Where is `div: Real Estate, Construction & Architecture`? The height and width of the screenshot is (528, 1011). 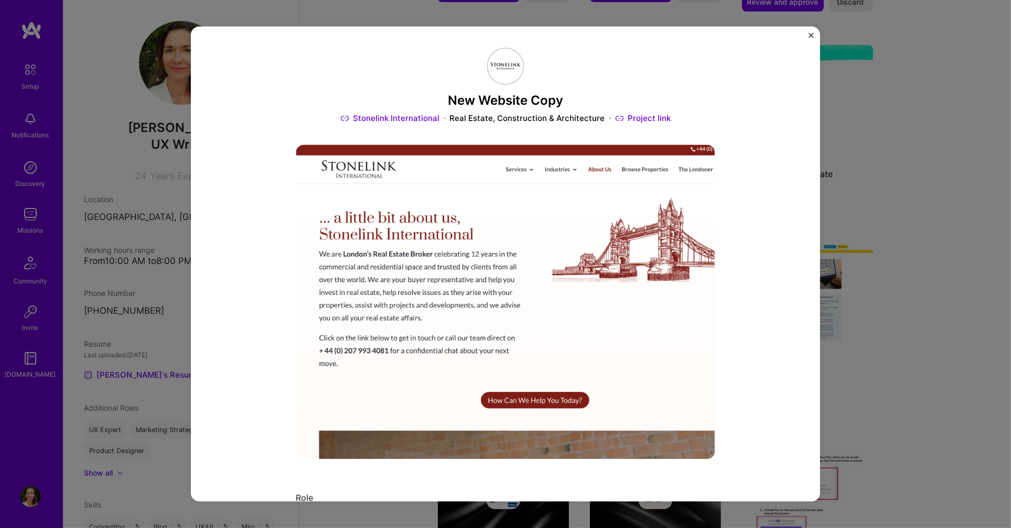
div: Real Estate, Construction & Architecture is located at coordinates (527, 118).